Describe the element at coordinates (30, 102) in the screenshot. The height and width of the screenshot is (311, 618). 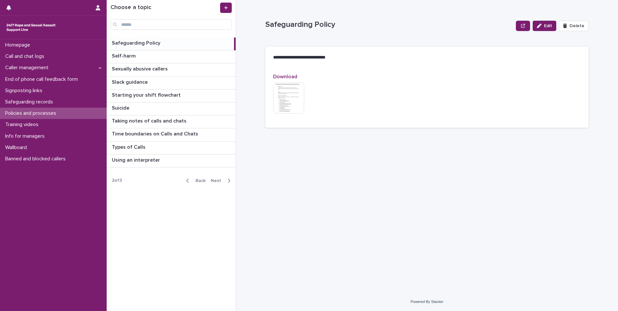
I see `p: Safeguarding records` at that location.